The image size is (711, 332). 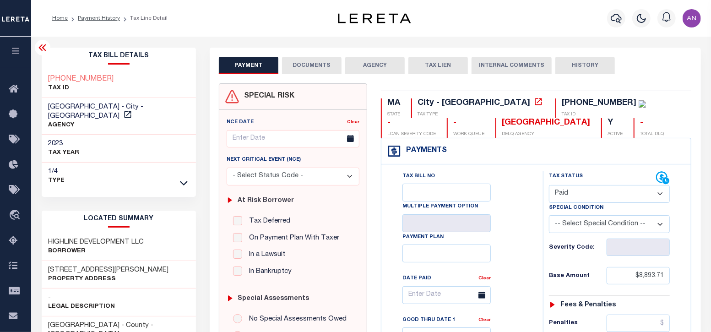 I want to click on div: Y, so click(x=615, y=123).